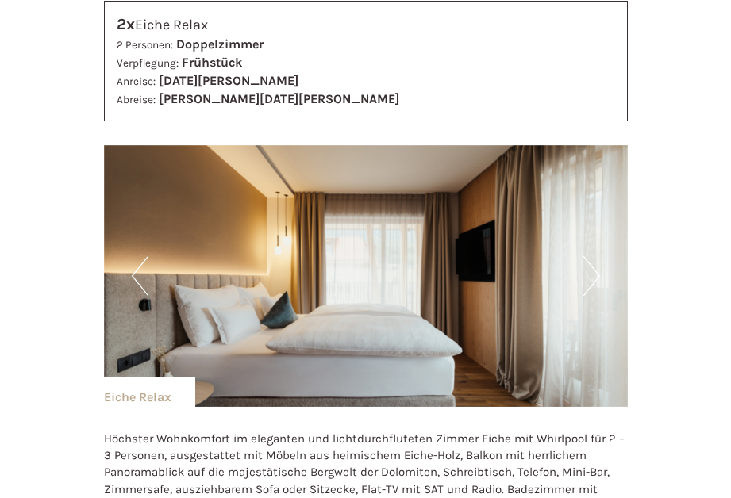  Describe the element at coordinates (140, 276) in the screenshot. I see `button: Previous` at that location.